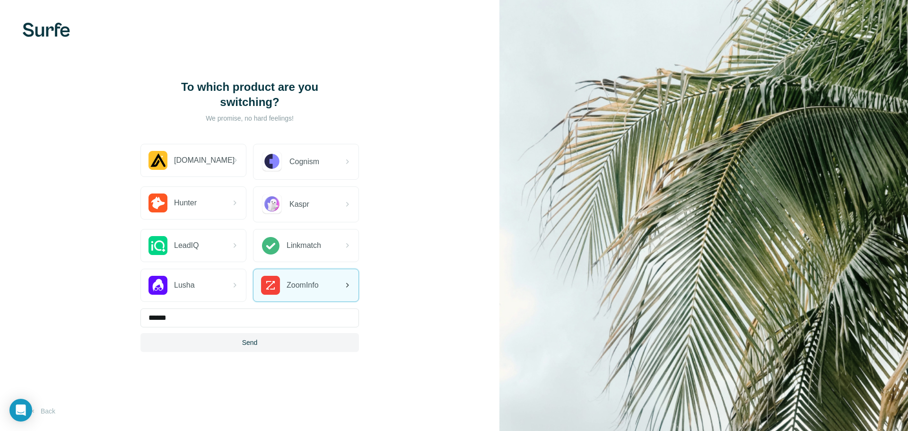 This screenshot has width=908, height=431. Describe the element at coordinates (304, 162) in the screenshot. I see `span: Cognism` at that location.